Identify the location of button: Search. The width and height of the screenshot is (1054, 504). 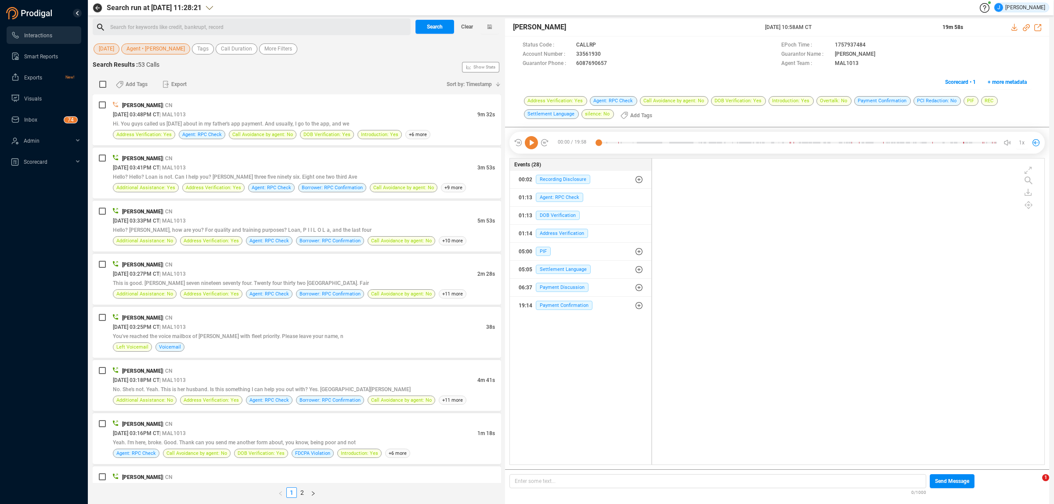
(435, 27).